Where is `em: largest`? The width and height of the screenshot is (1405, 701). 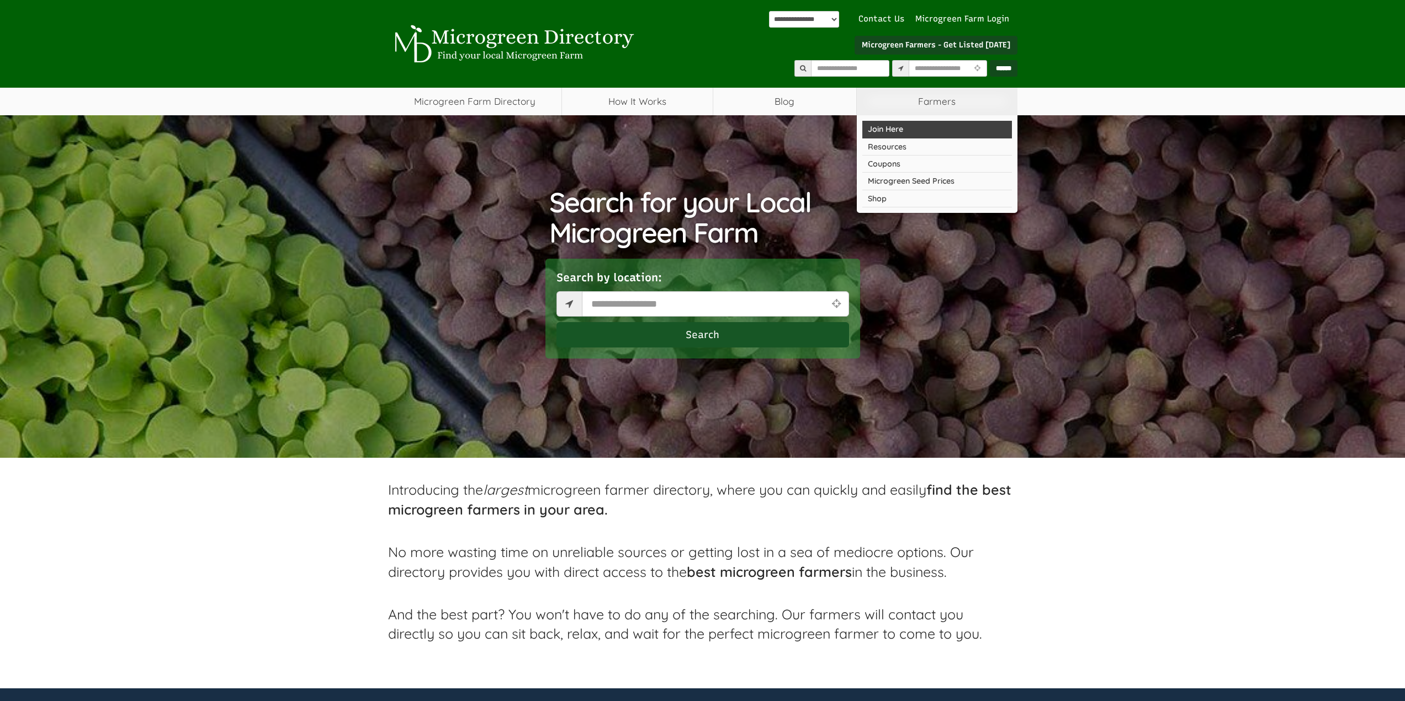
em: largest is located at coordinates (505, 490).